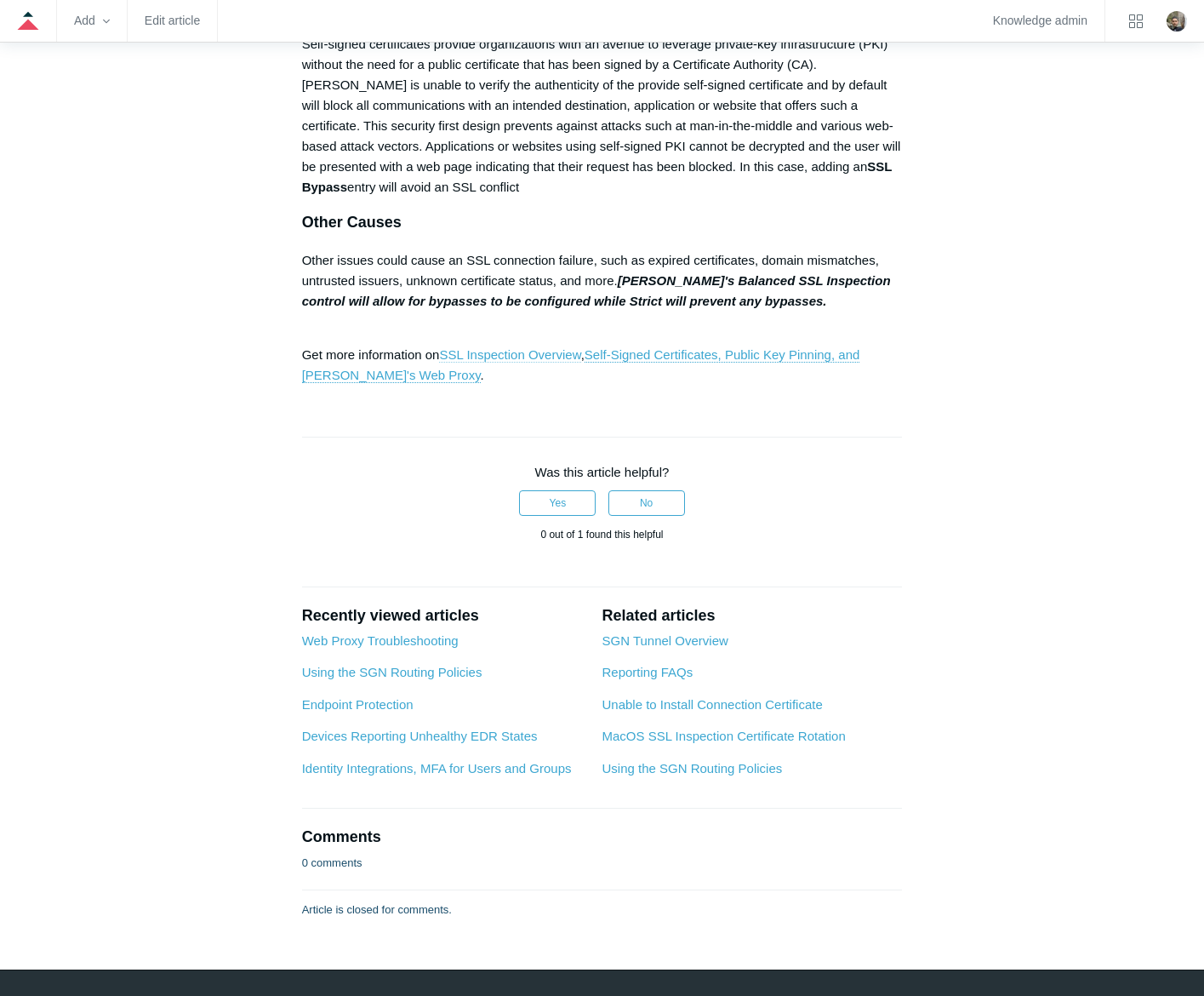 The height and width of the screenshot is (996, 1204). I want to click on button: This article was not helpful, so click(647, 503).